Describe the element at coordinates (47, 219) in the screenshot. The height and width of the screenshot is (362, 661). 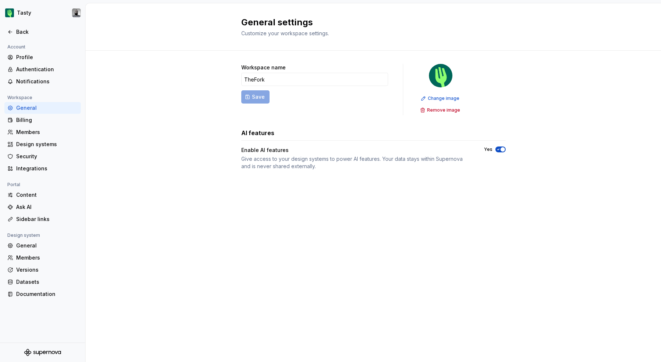
I see `div: Sidebar links` at that location.